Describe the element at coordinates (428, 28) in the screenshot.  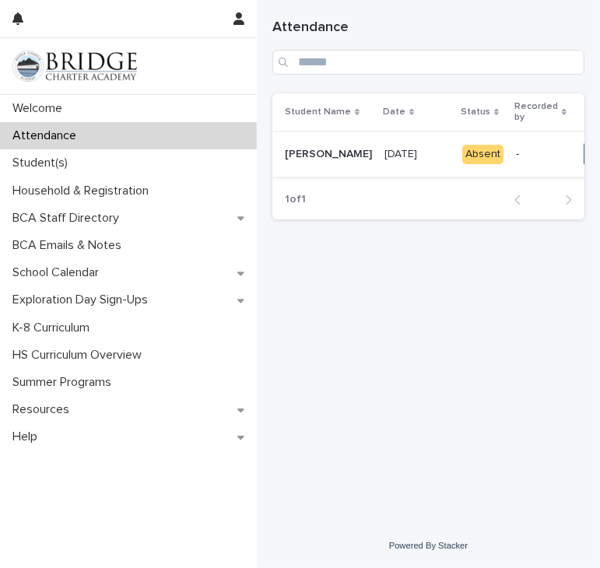
I see `h1: Attendance` at that location.